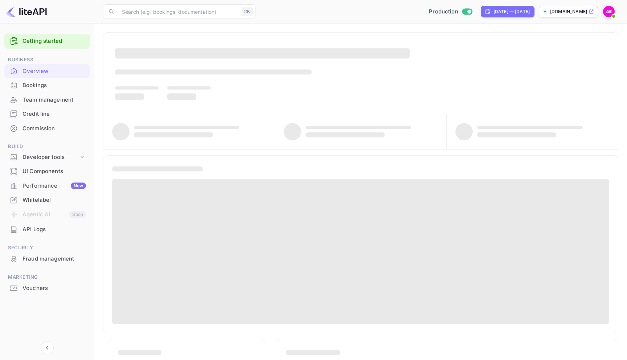 This screenshot has height=360, width=627. What do you see at coordinates (47, 277) in the screenshot?
I see `span: Marketing` at bounding box center [47, 277].